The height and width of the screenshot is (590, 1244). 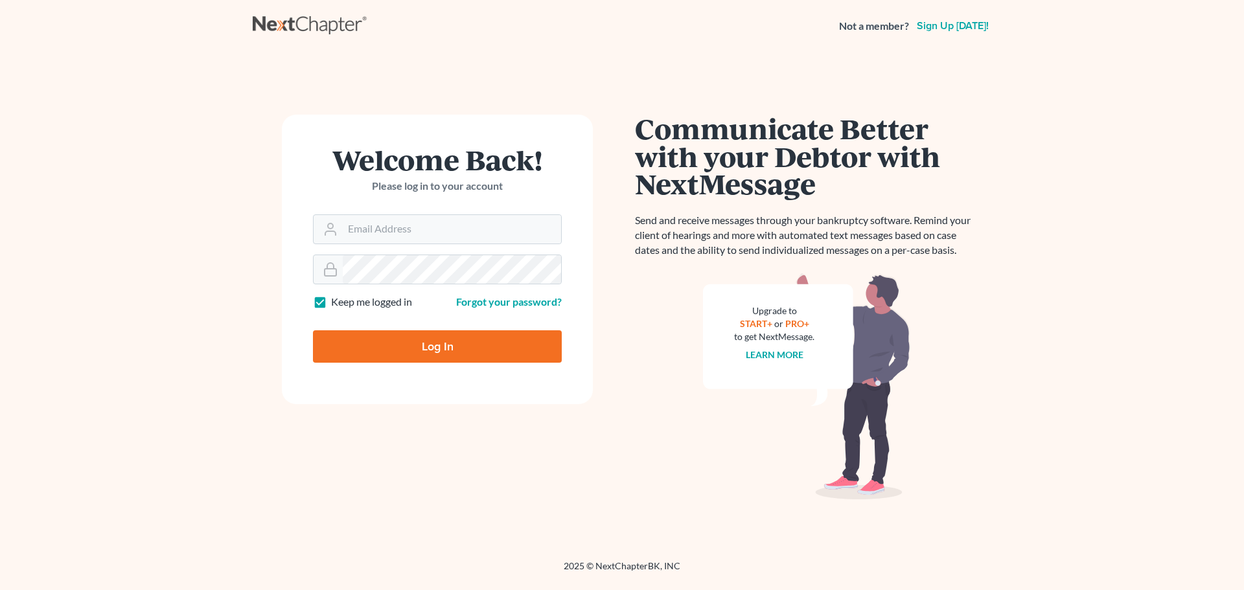 I want to click on p: Please log in to your account, so click(x=437, y=186).